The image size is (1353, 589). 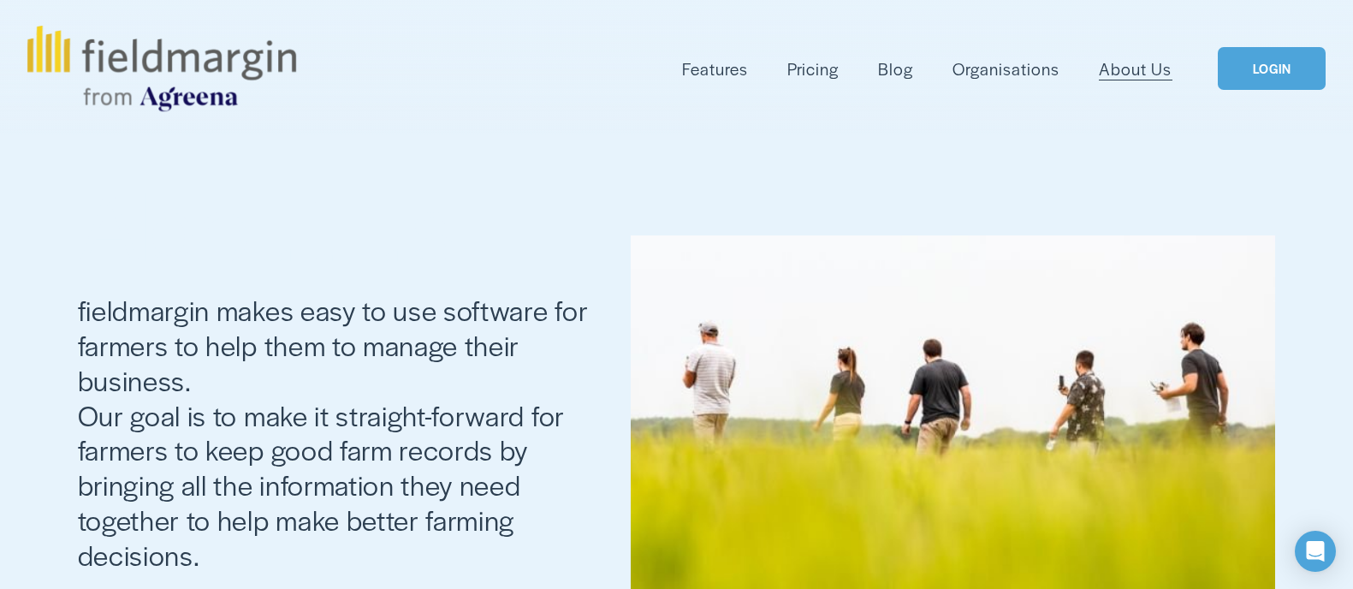 I want to click on span: fieldmargin makes easy to use software for farmers to help them to manage their business. Our goa..., so click(x=336, y=431).